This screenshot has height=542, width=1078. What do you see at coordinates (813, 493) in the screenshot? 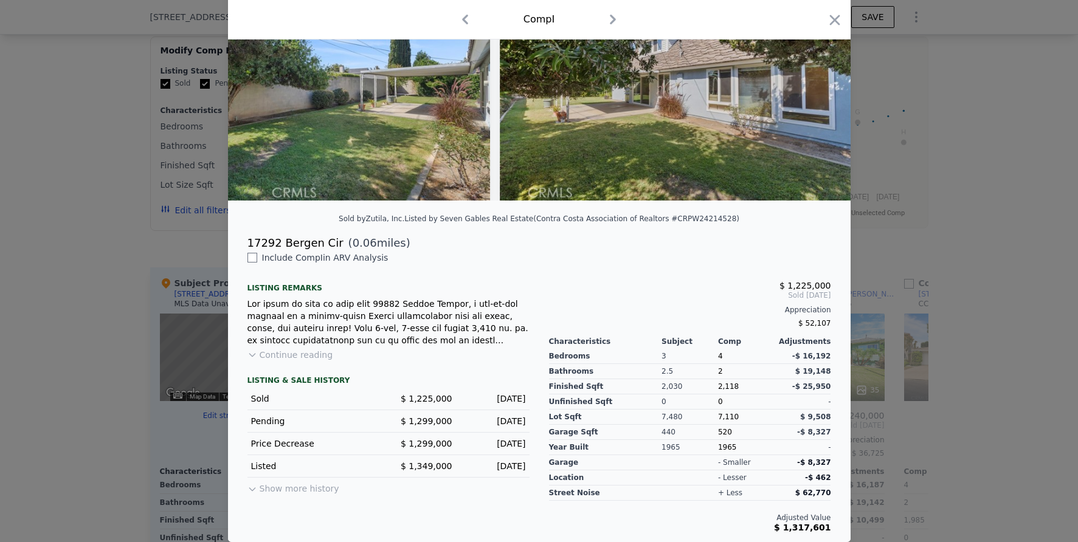
I see `span: $ 62,770` at bounding box center [813, 493].